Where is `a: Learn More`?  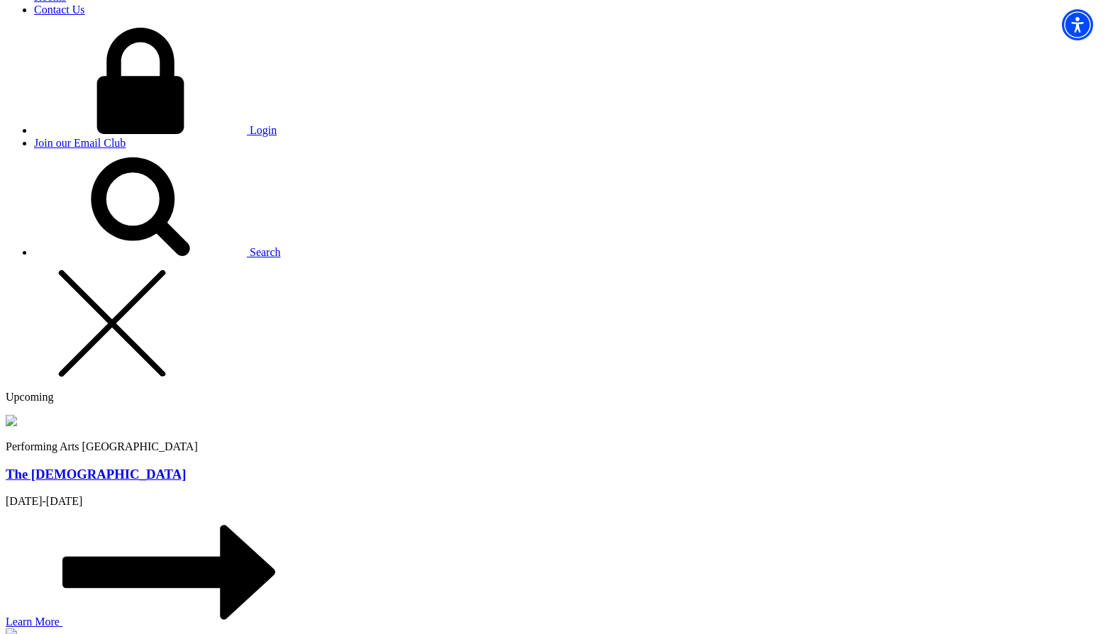
a: Learn More is located at coordinates (140, 621).